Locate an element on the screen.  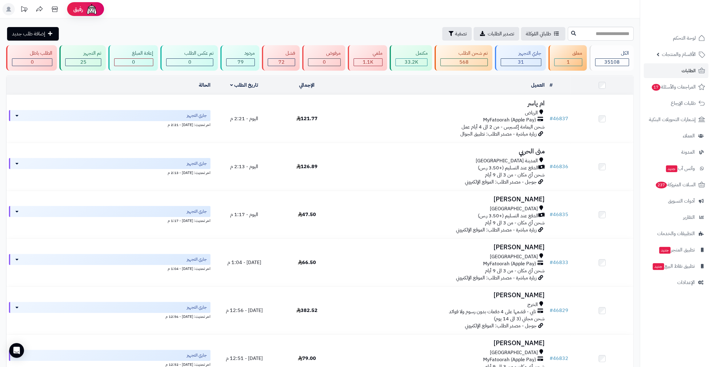
div: 25 is located at coordinates (83, 62).